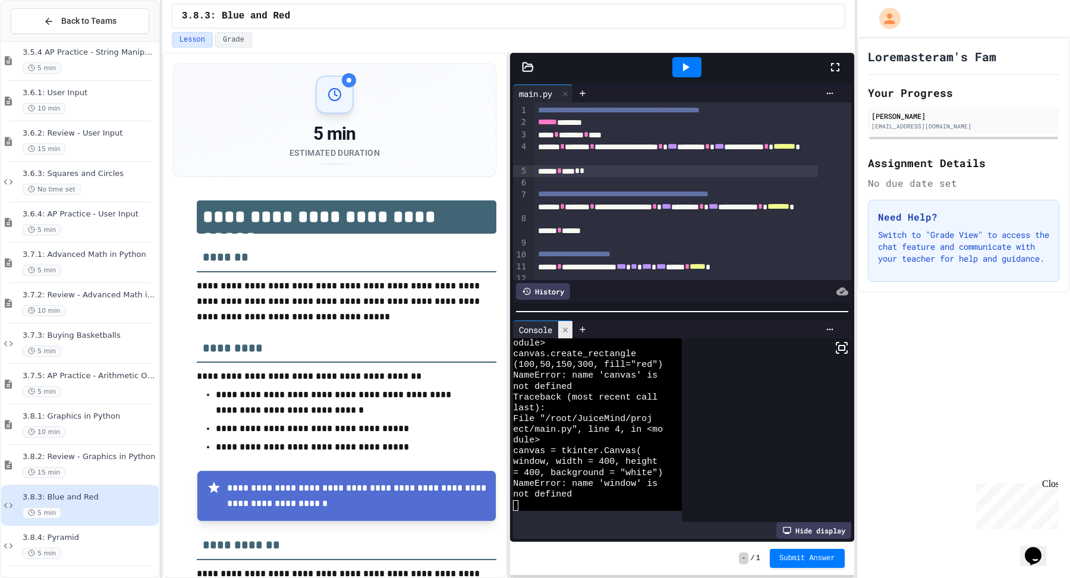 The width and height of the screenshot is (1070, 578). What do you see at coordinates (89, 376) in the screenshot?
I see `span: 3.7.5: AP Practice - Arithmetic Operators` at bounding box center [89, 376].